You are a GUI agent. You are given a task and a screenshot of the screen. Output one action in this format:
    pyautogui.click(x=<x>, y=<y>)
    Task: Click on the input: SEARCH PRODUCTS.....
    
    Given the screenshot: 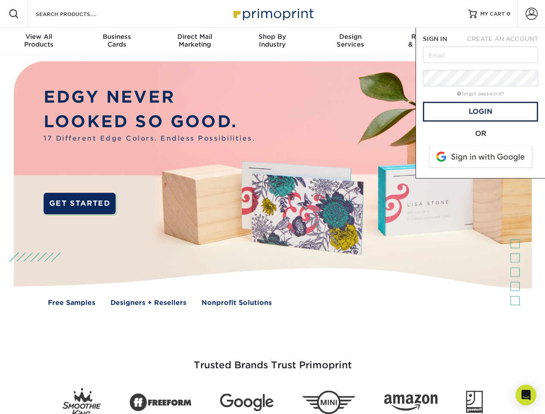 What is the action you would take?
    pyautogui.click(x=77, y=14)
    